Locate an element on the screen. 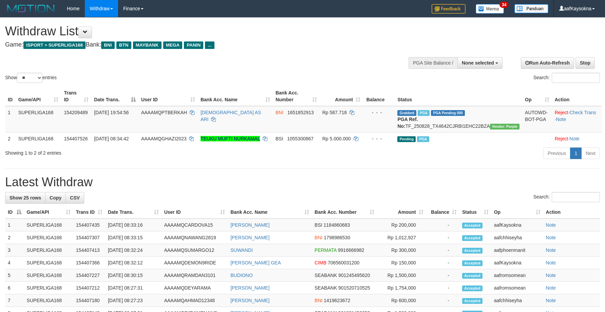 The width and height of the screenshot is (605, 312). span: Copy is located at coordinates (55, 198).